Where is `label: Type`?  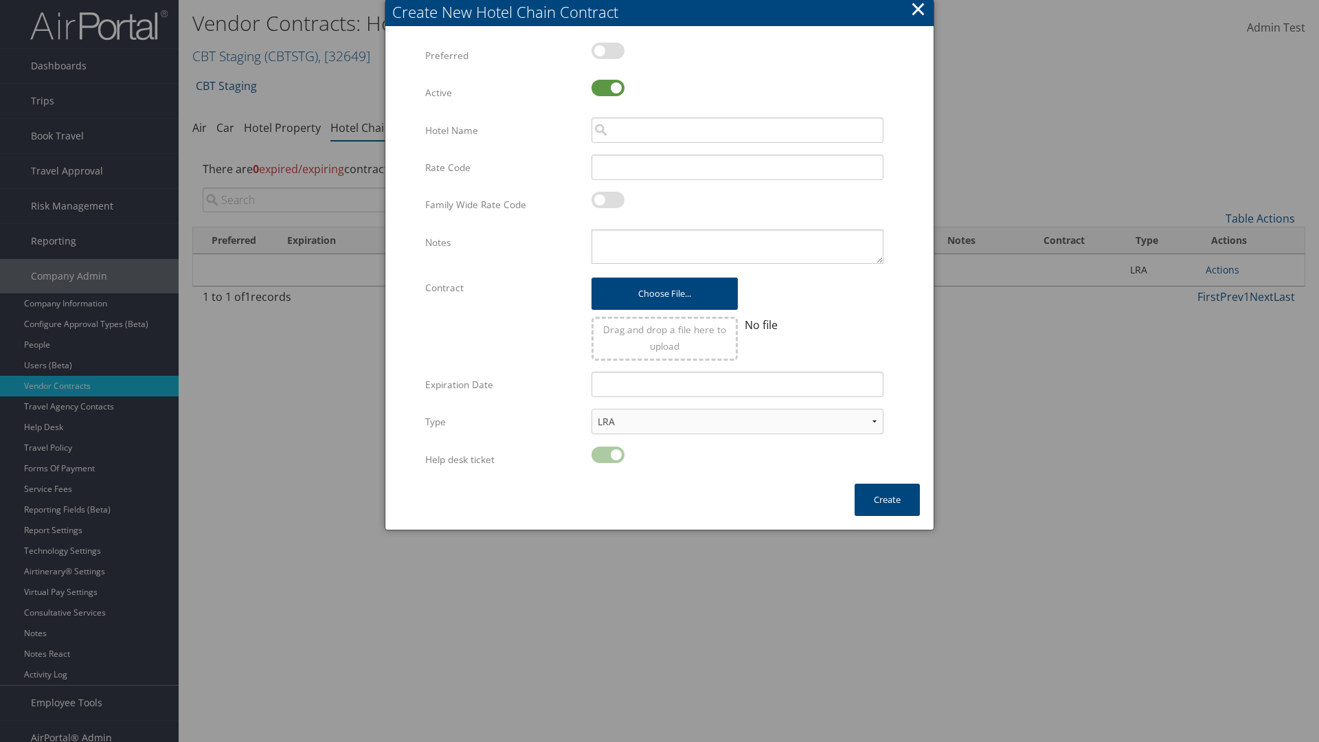 label: Type is located at coordinates (503, 422).